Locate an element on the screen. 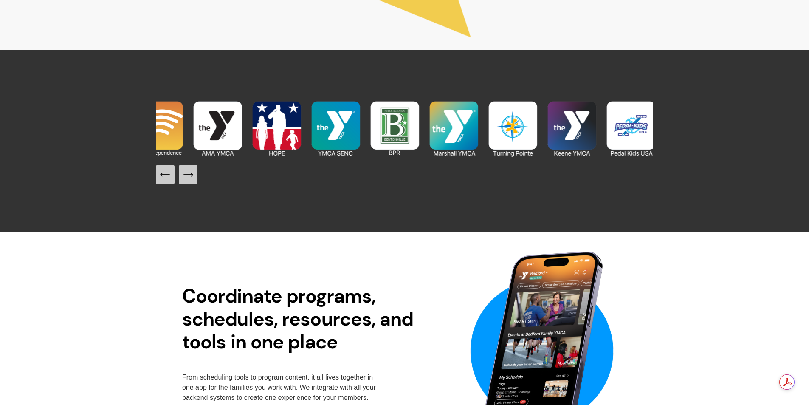 The image size is (809, 405). p: From scheduling tools to program content, it all lives together in one app for the families you w... is located at coordinates (280, 387).